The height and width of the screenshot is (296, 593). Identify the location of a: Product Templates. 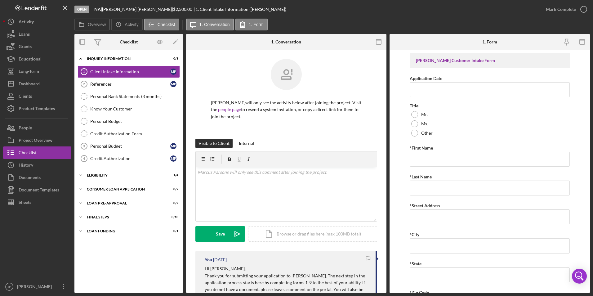
(37, 109).